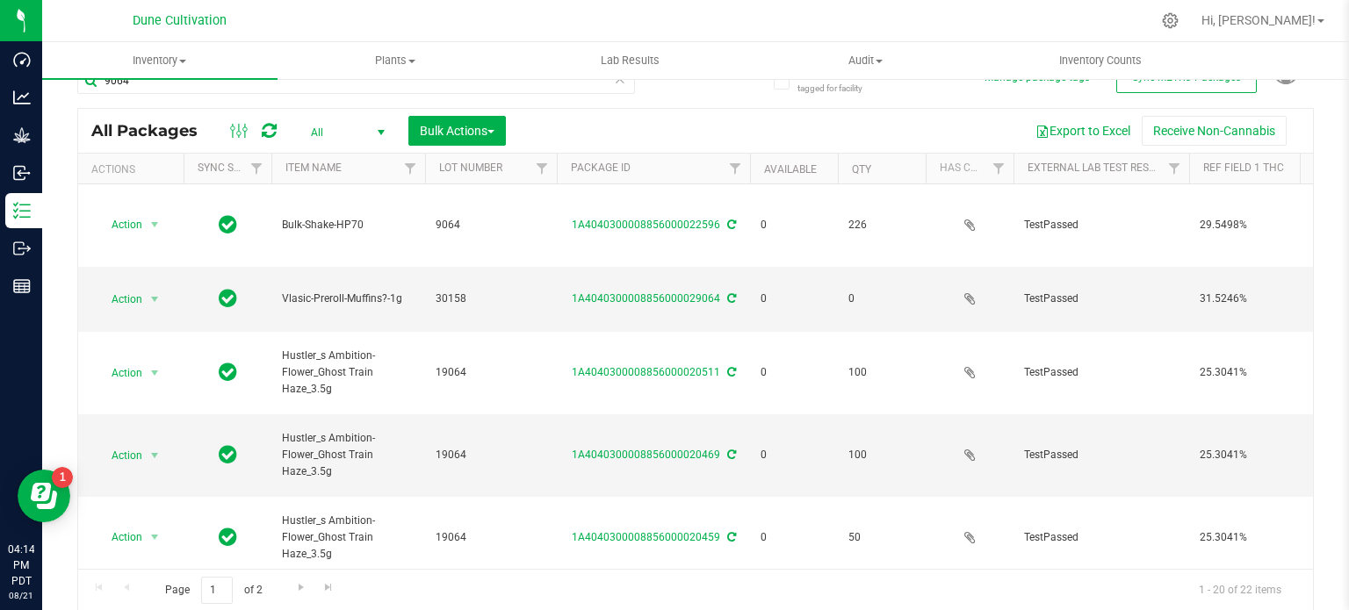 The height and width of the screenshot is (610, 1349). Describe the element at coordinates (1101, 61) in the screenshot. I see `a: Inventory Counts` at that location.